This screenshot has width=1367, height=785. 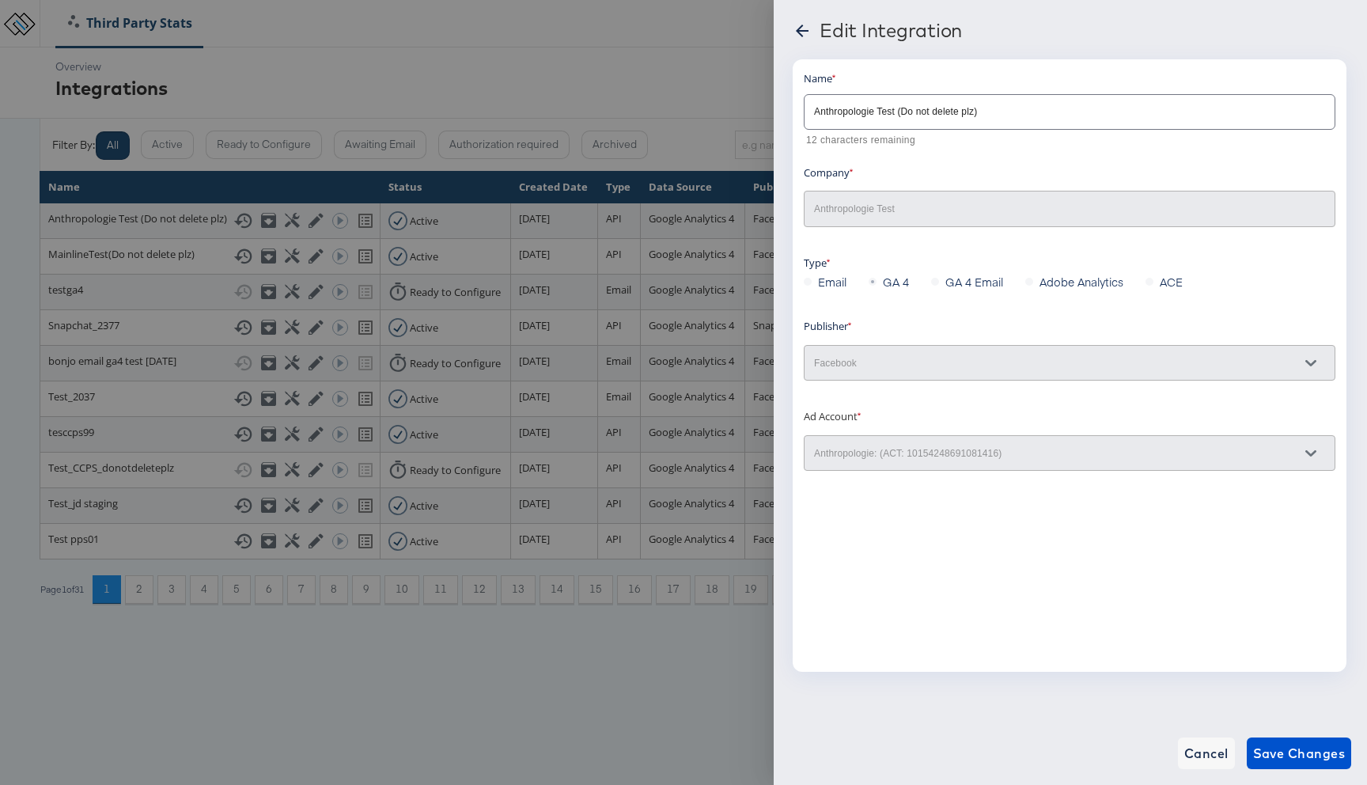 What do you see at coordinates (817, 263) in the screenshot?
I see `label: Type` at bounding box center [817, 263].